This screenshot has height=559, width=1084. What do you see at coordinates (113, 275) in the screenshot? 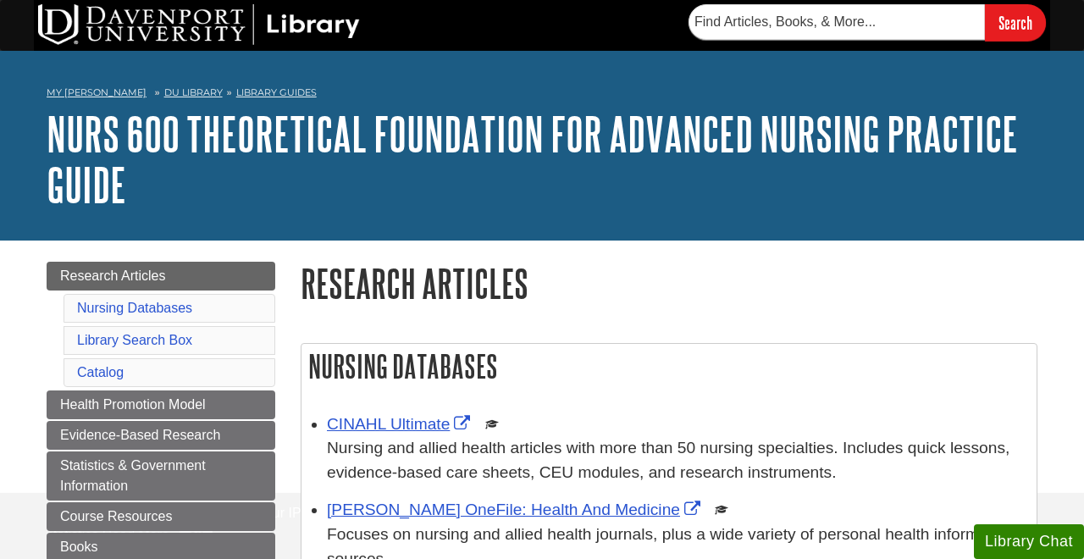
I see `span: Research Articles` at bounding box center [113, 275].